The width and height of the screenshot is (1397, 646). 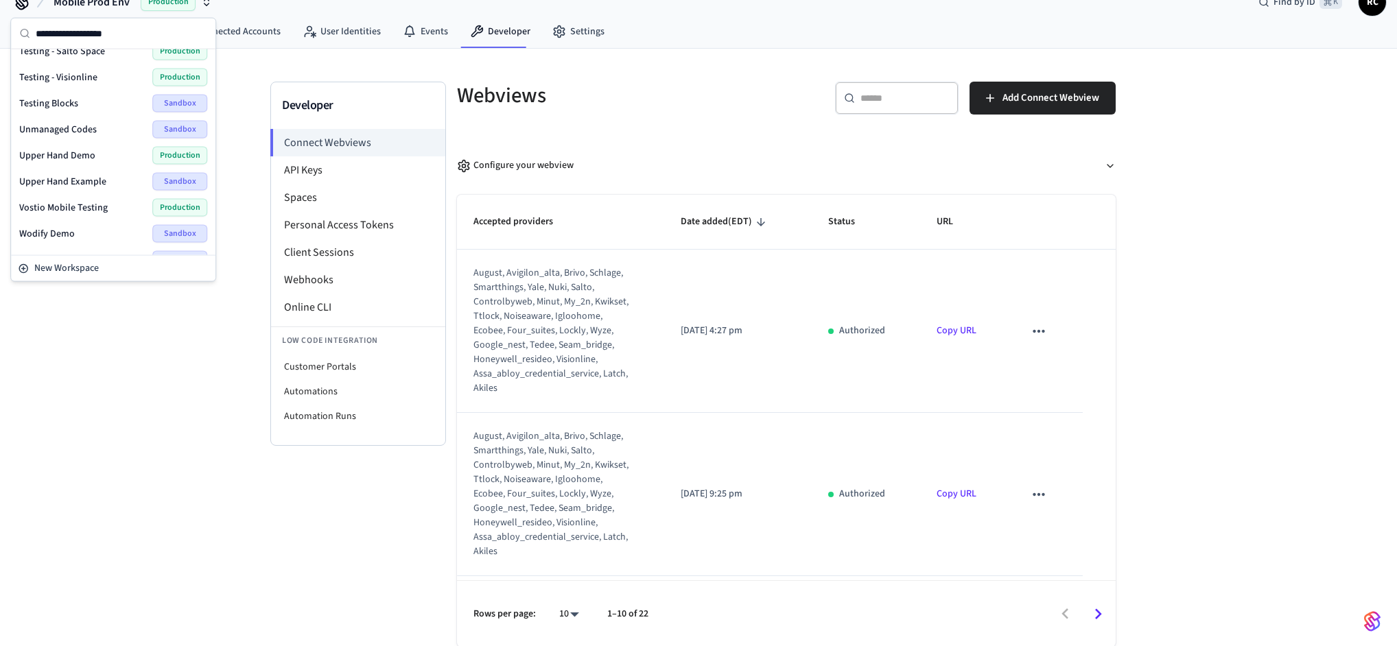 What do you see at coordinates (63, 208) in the screenshot?
I see `span: Vostio Mobile Testing` at bounding box center [63, 208].